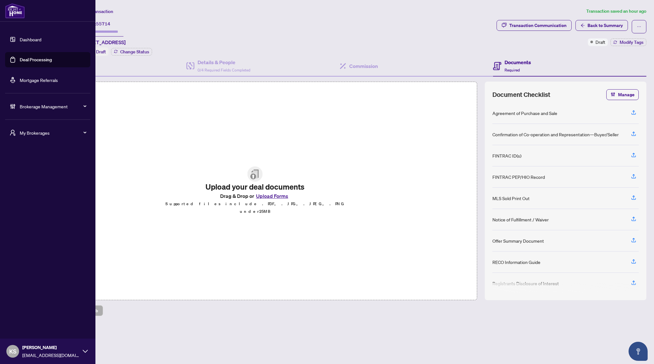 Image resolution: width=654 pixels, height=364 pixels. What do you see at coordinates (512, 70) in the screenshot?
I see `span: Required` at bounding box center [512, 70].